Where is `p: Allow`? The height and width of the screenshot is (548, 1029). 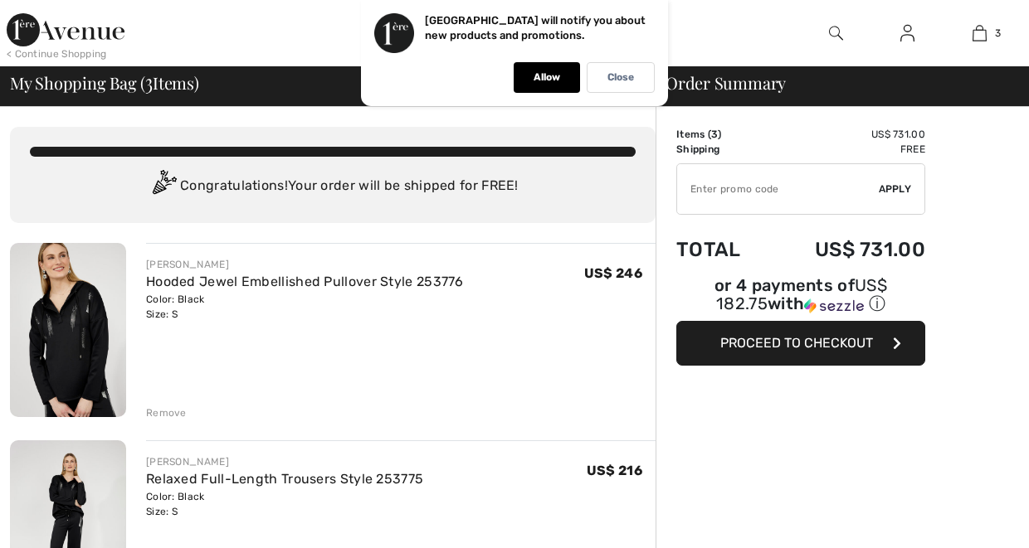 p: Allow is located at coordinates (547, 77).